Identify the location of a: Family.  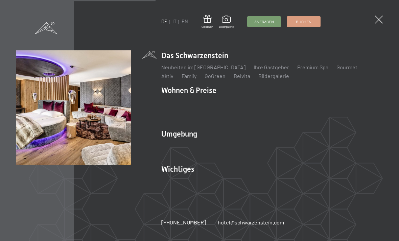
(189, 76).